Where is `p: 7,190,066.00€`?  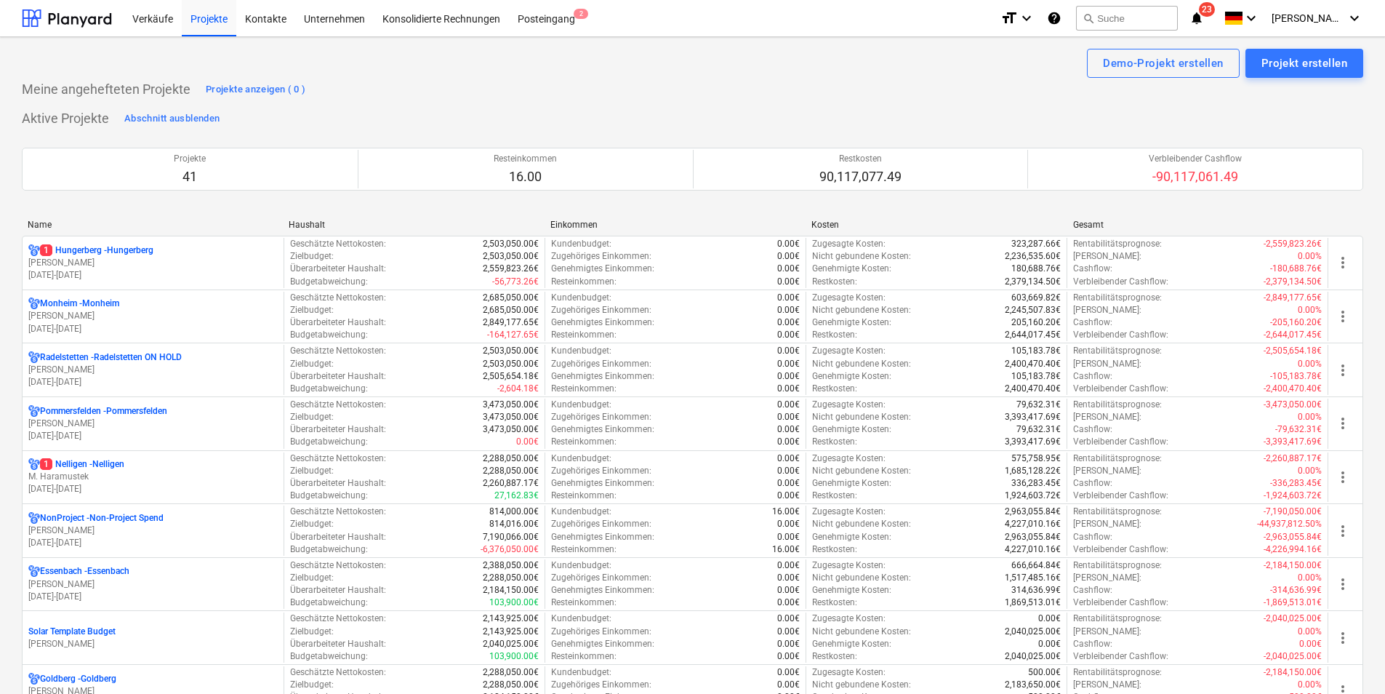
p: 7,190,066.00€ is located at coordinates (511, 537).